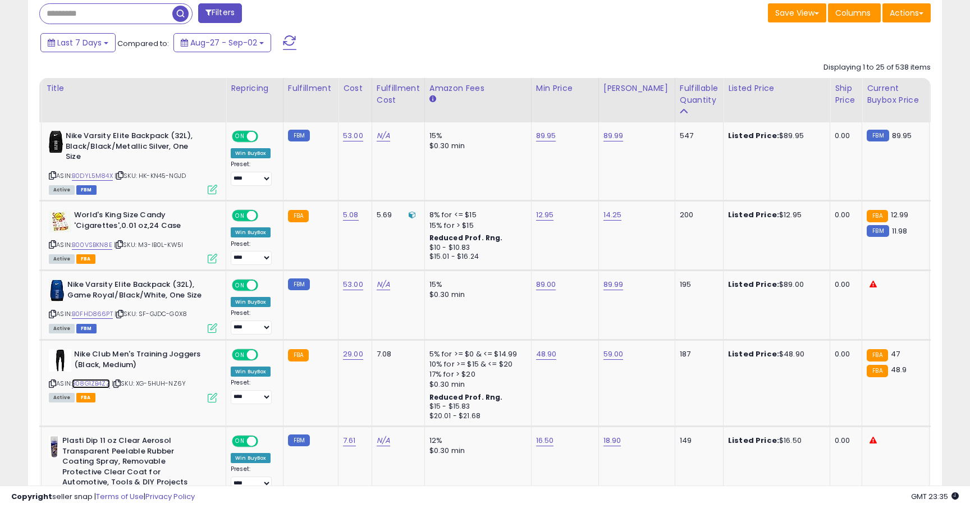 The image size is (970, 508). I want to click on span: Last 7 Days, so click(79, 43).